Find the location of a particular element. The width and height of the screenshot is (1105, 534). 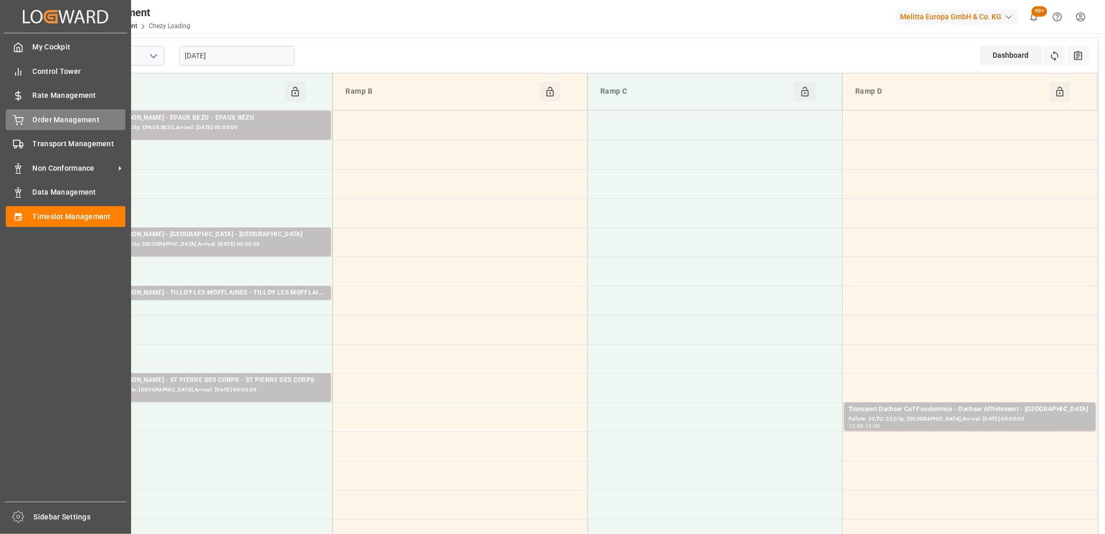

span: Rate Management is located at coordinates (79, 95).